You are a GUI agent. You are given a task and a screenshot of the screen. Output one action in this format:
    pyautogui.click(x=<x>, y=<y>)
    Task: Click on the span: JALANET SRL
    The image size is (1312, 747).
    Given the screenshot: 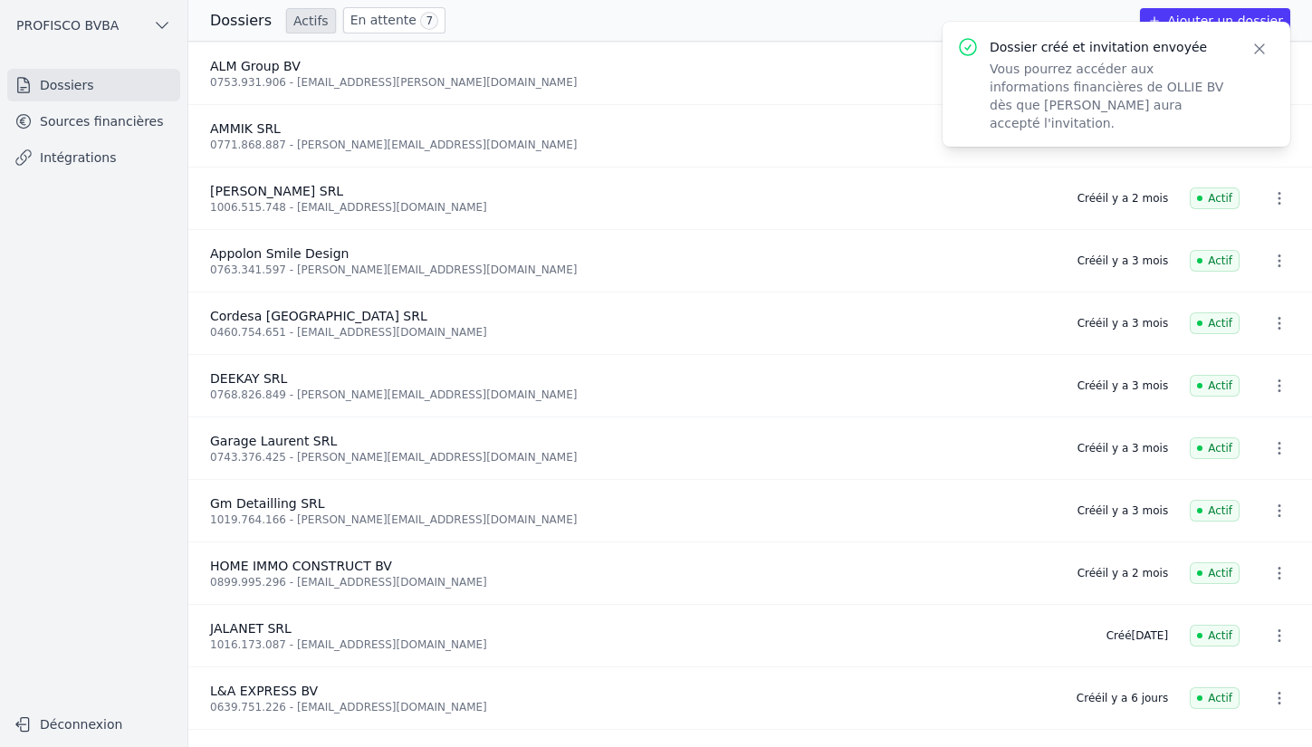 What is the action you would take?
    pyautogui.click(x=251, y=628)
    